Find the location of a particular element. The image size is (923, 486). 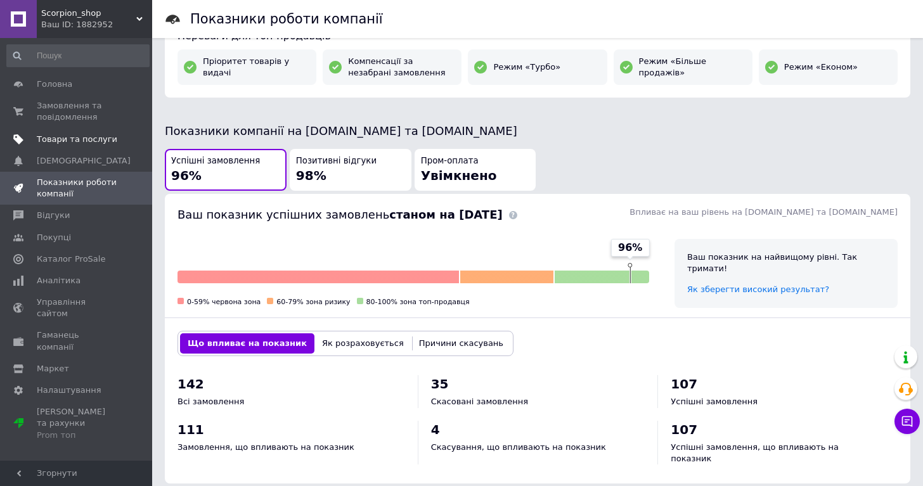

span: Переваги для топ-продавців is located at coordinates (254, 35).